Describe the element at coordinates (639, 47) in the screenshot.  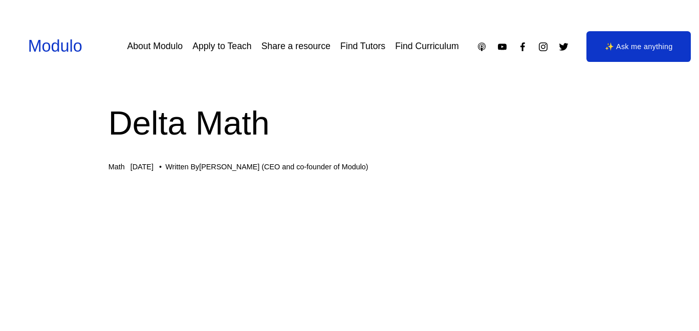
I see `a: ✨ Ask me anything` at that location.